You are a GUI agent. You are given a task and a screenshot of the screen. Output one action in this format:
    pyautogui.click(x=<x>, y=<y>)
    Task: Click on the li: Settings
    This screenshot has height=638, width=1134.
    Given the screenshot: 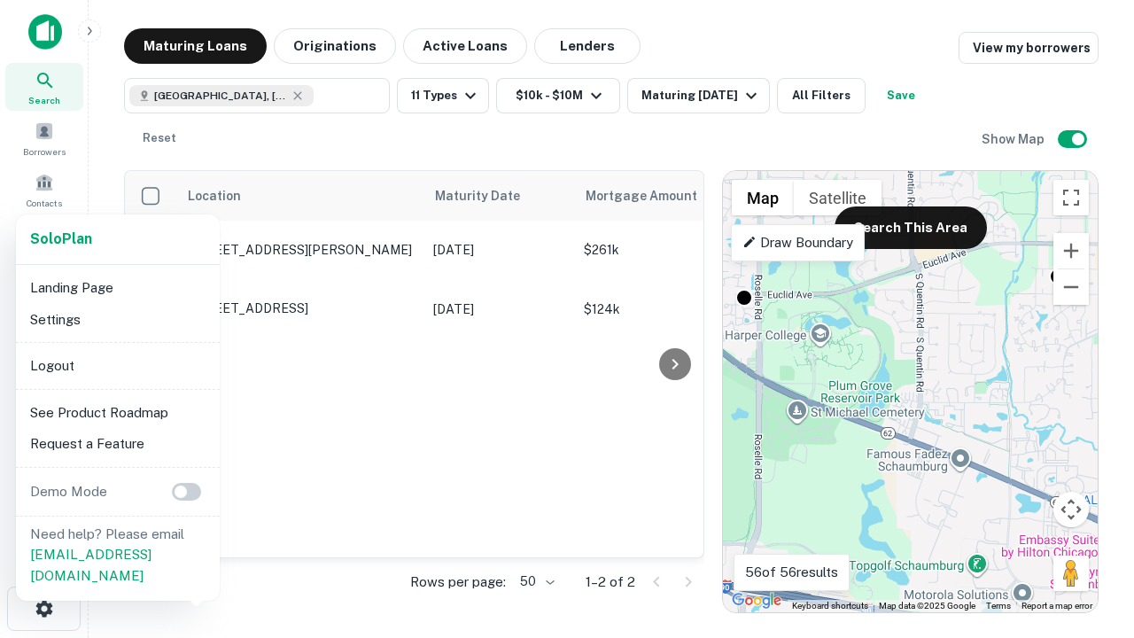 What is the action you would take?
    pyautogui.click(x=118, y=320)
    